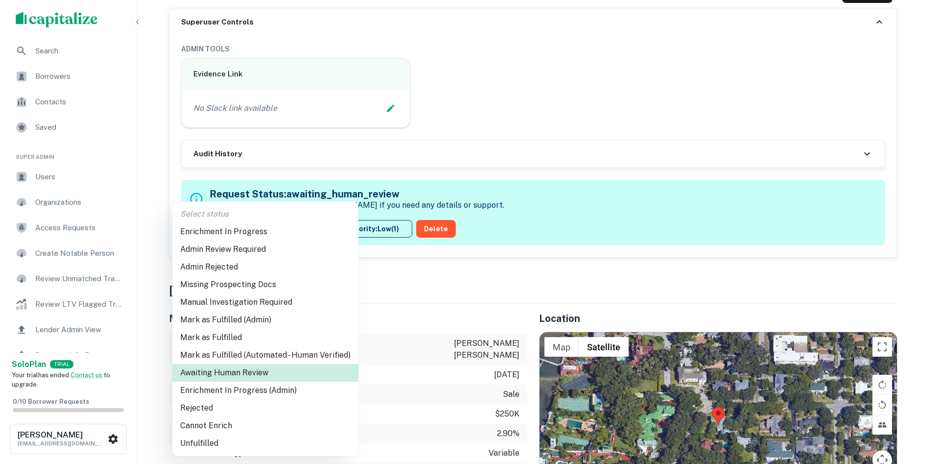 This screenshot has width=940, height=464. I want to click on li: Mark as Fulfilled, so click(265, 337).